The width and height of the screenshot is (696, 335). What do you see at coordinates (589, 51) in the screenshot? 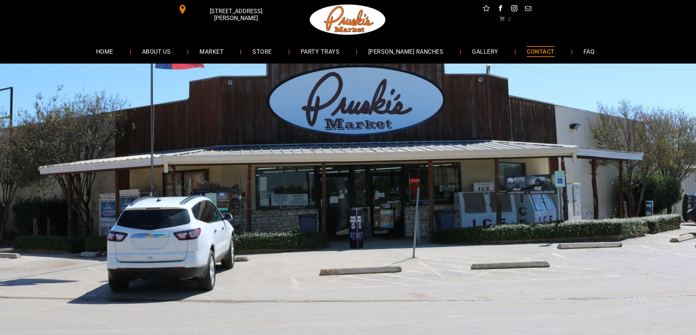
I see `a: FAQ` at bounding box center [589, 51].